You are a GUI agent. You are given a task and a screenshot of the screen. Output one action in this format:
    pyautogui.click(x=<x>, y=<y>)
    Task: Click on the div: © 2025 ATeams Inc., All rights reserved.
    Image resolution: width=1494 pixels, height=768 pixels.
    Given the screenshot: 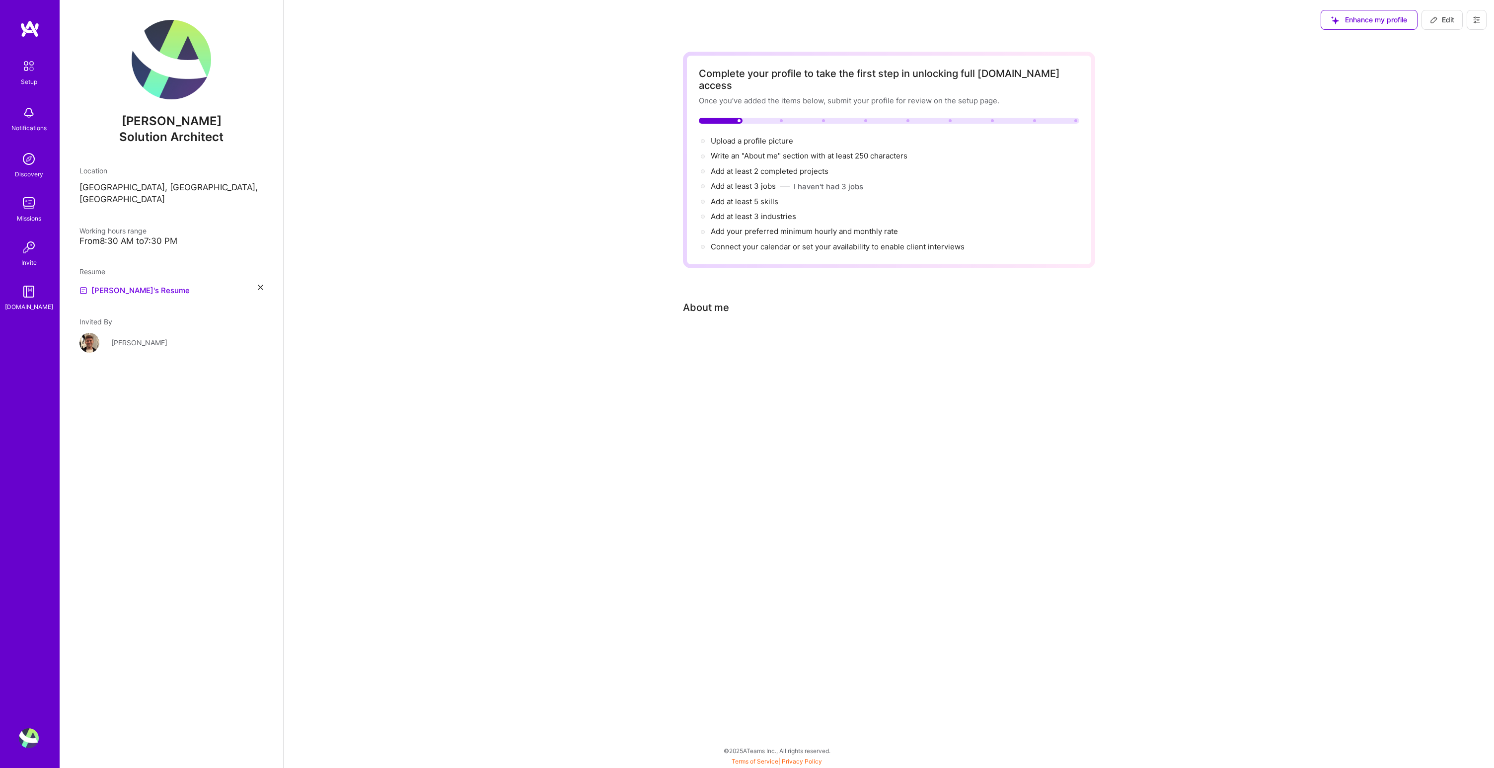 What is the action you would take?
    pyautogui.click(x=777, y=751)
    